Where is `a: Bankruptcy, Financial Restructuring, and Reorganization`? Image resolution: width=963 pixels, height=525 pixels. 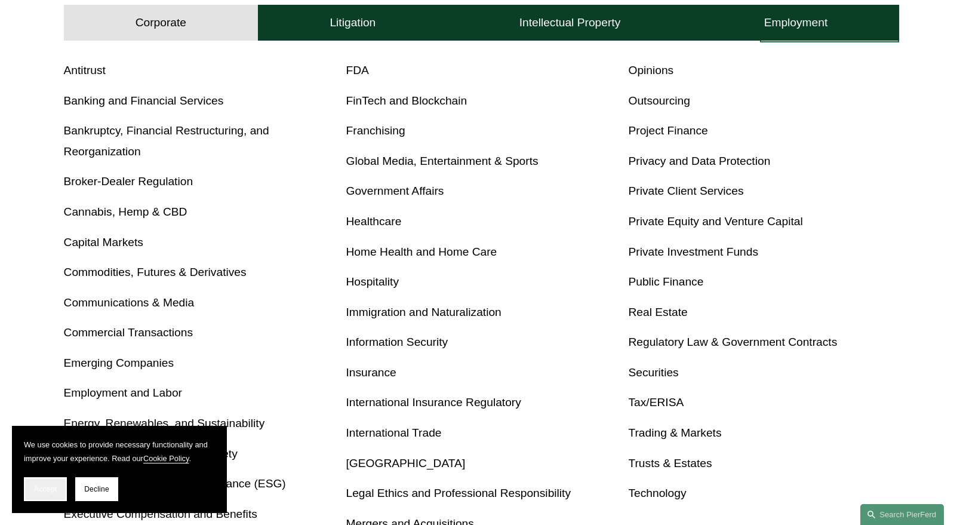
a: Bankruptcy, Financial Restructuring, and Reorganization is located at coordinates (167, 141).